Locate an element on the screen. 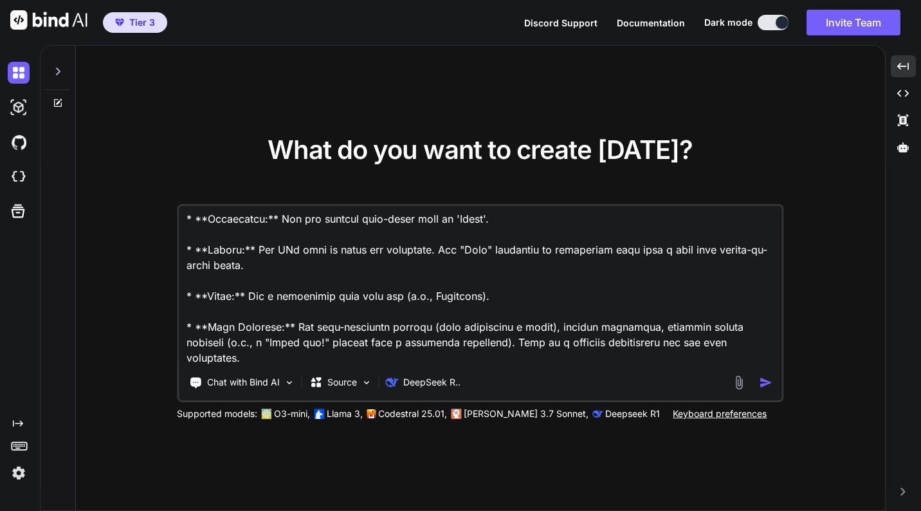  img: attachment is located at coordinates (739, 382).